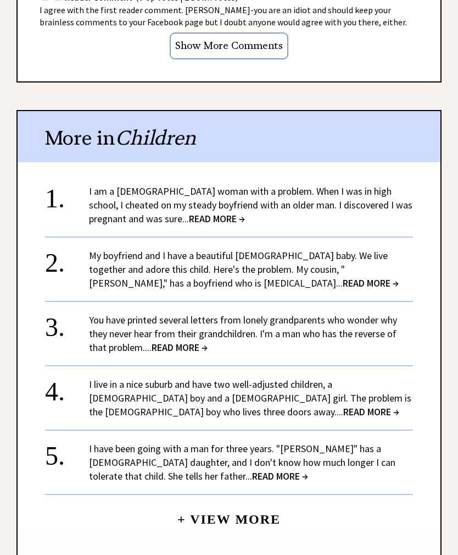  What do you see at coordinates (229, 136) in the screenshot?
I see `div: More in` at bounding box center [229, 136].